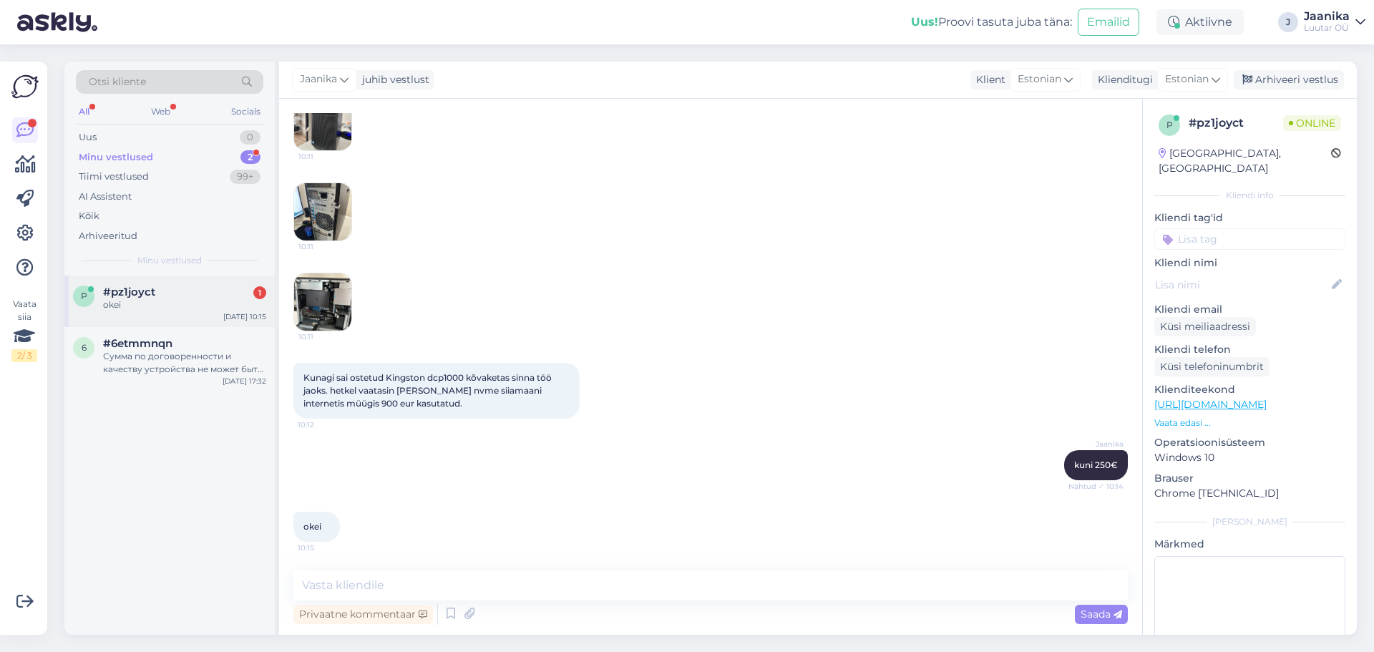 The height and width of the screenshot is (652, 1374). Describe the element at coordinates (1236, 123) in the screenshot. I see `div: # pz1joyct` at that location.